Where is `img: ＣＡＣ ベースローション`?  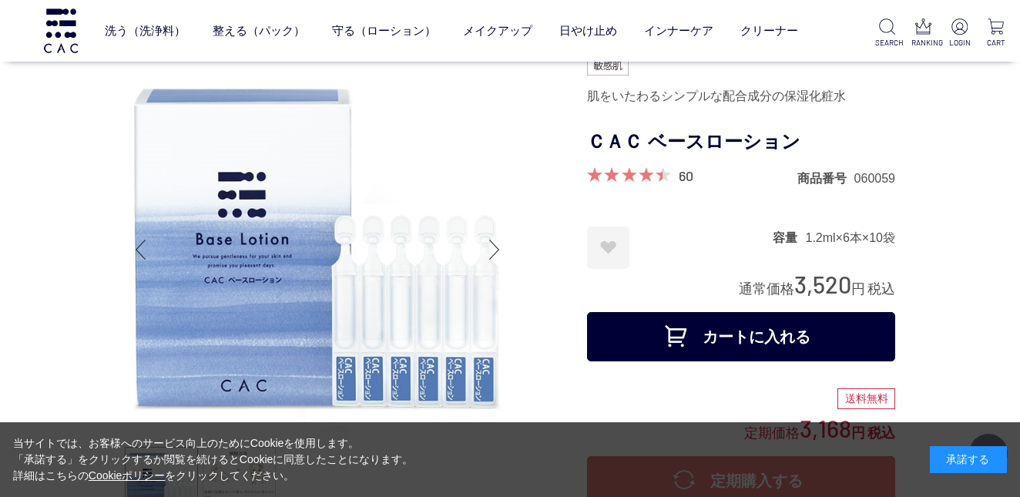 img: ＣＡＣ ベースローション is located at coordinates (317, 250).